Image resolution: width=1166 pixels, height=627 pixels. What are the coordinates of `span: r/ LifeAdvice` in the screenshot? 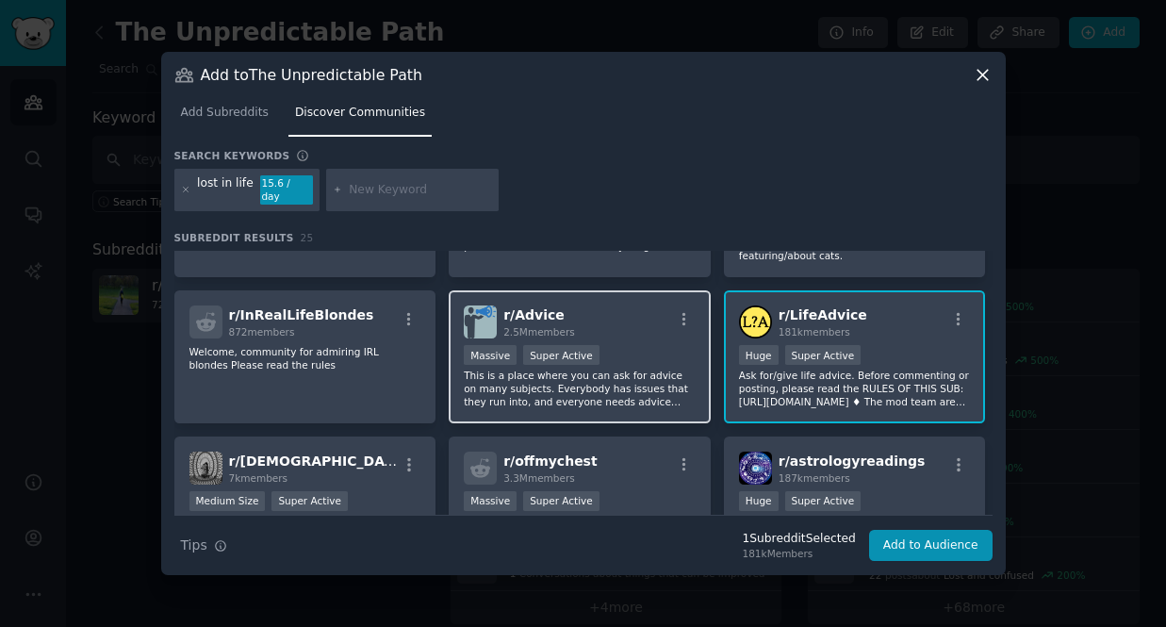 It's located at (823, 315).